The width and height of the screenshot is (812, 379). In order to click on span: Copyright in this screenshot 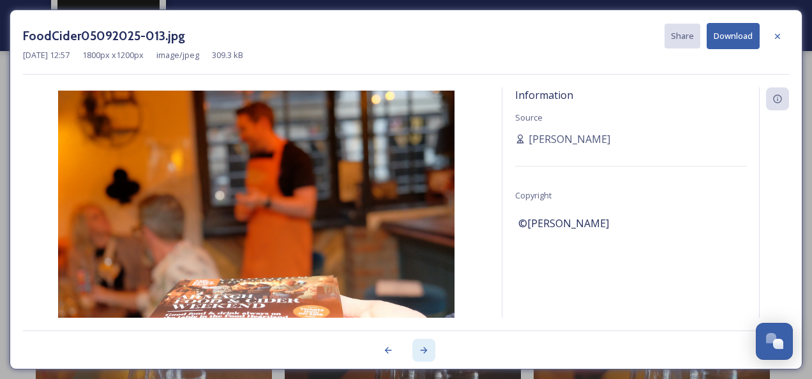, I will do `click(533, 195)`.